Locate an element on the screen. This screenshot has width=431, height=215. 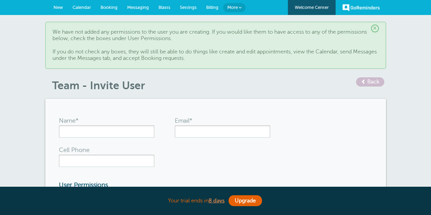
span: Back is located at coordinates (373, 82).